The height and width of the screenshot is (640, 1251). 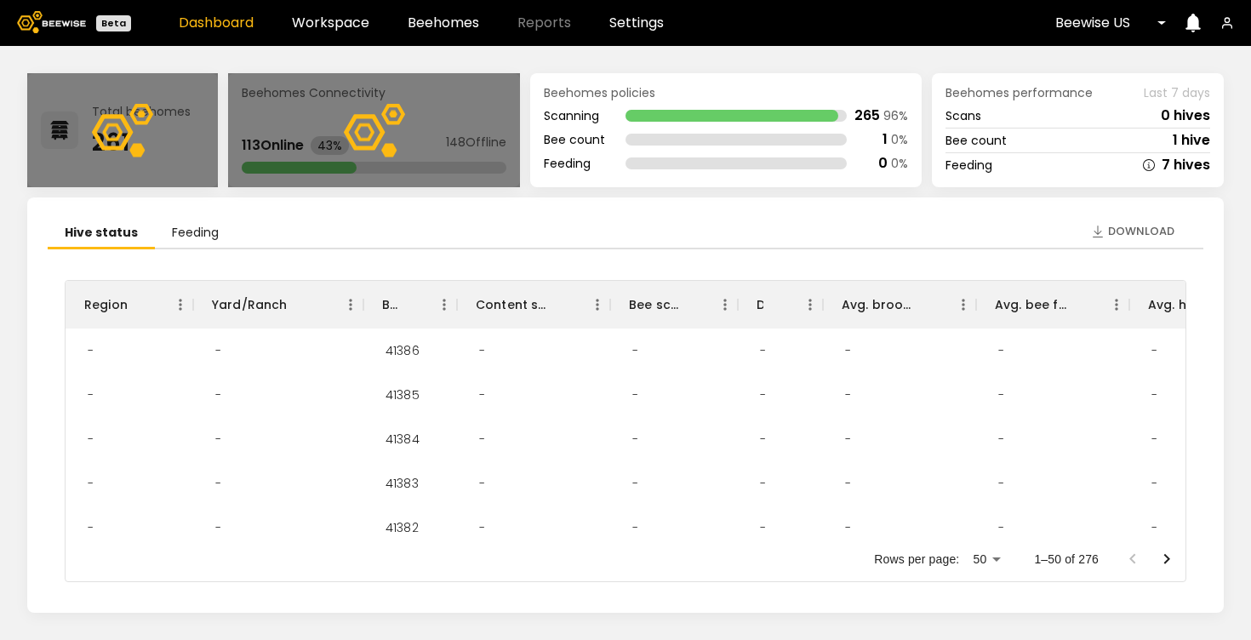 What do you see at coordinates (101, 233) in the screenshot?
I see `li: Hive status` at bounding box center [101, 233].